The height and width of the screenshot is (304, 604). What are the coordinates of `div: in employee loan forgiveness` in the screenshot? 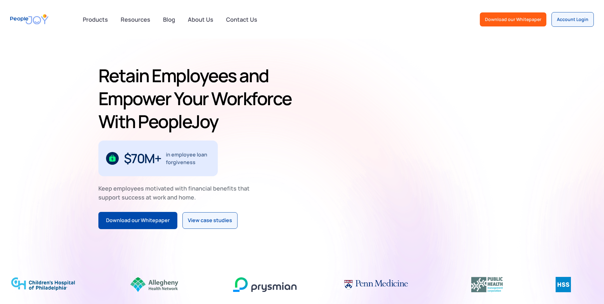 It's located at (188, 158).